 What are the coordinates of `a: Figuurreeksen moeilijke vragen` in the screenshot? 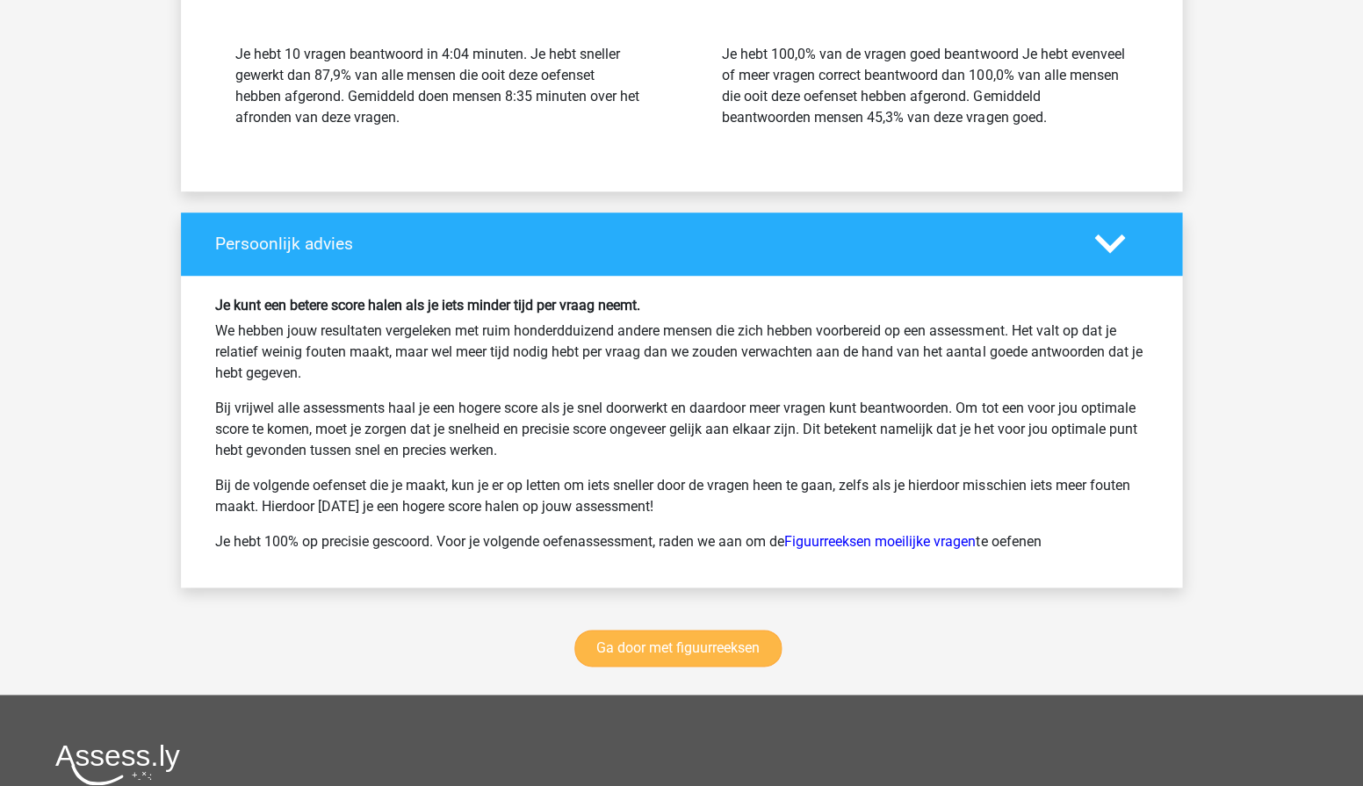 It's located at (880, 541).